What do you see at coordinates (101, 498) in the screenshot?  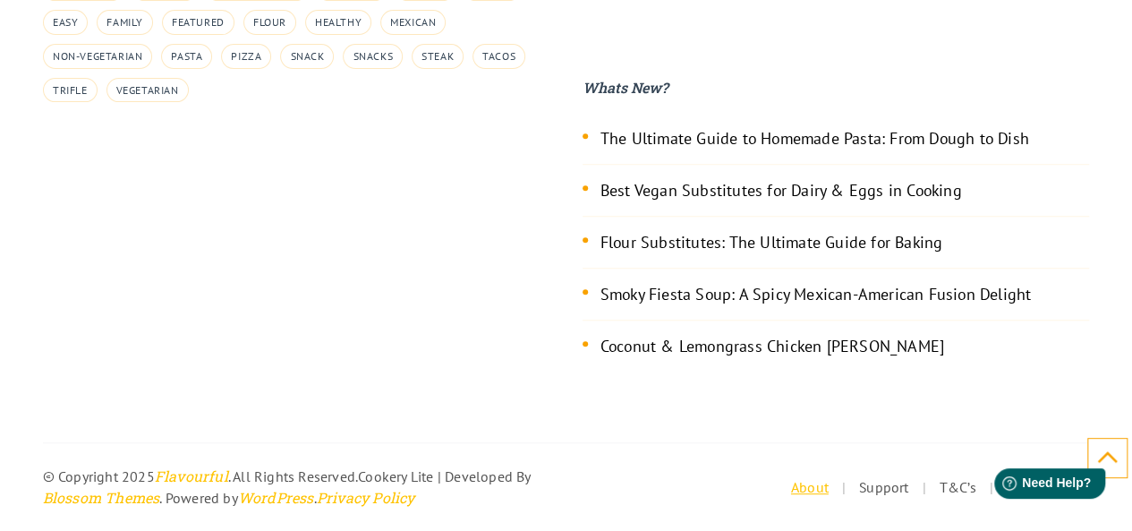 I see `a: Blossom Themes` at bounding box center [101, 498].